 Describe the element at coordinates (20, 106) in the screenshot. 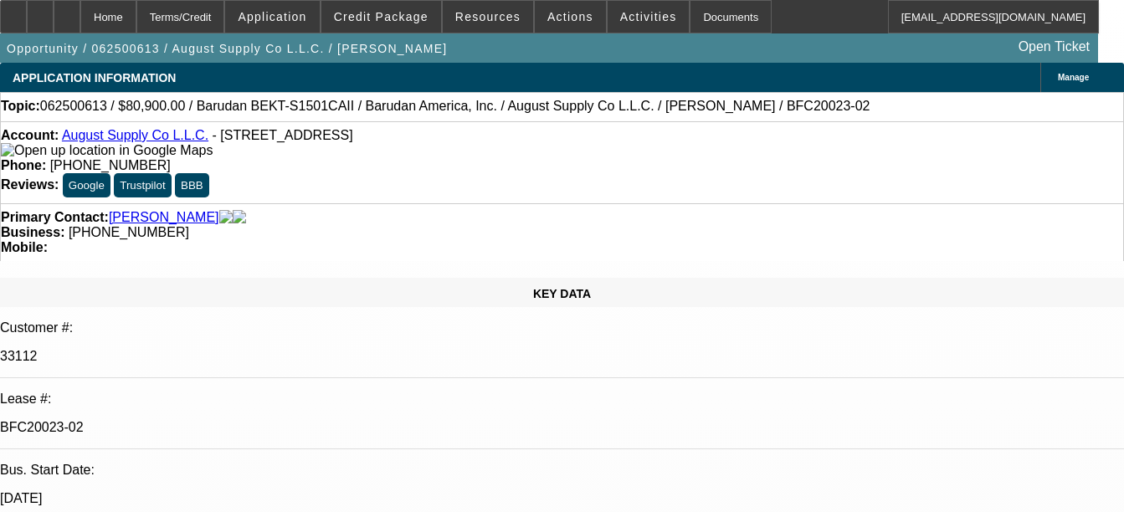

I see `strong: Topic:` at that location.